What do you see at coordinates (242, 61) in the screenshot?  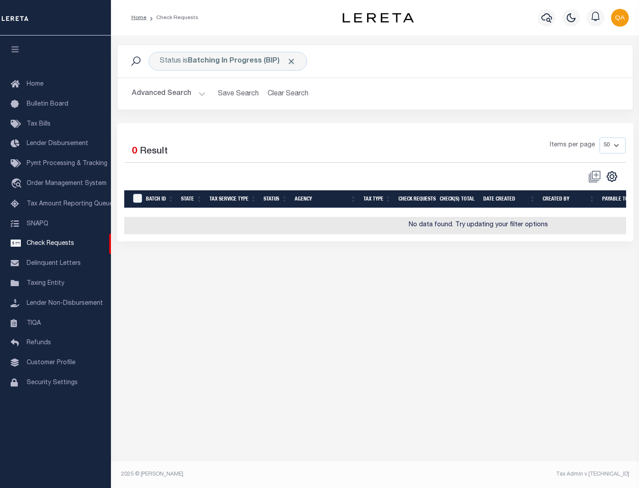 I see `b: Batching In Progress (BIP)` at bounding box center [242, 61].